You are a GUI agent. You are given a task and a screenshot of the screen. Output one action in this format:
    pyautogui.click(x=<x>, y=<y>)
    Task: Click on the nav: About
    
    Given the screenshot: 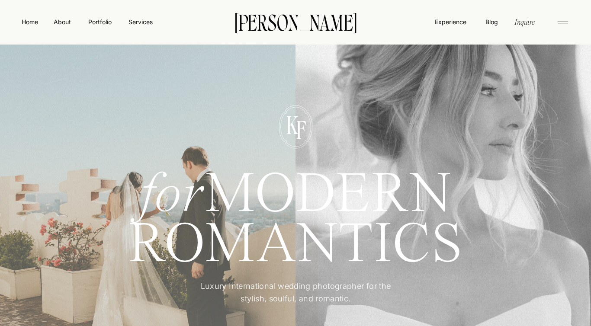 What is the action you would take?
    pyautogui.click(x=62, y=22)
    